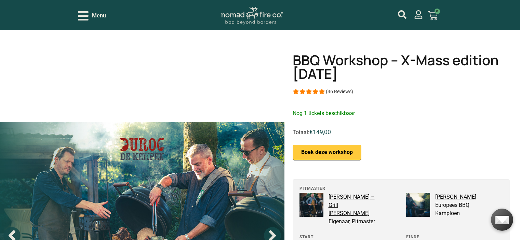  Describe the element at coordinates (320, 132) in the screenshot. I see `span: €149,00` at that location.